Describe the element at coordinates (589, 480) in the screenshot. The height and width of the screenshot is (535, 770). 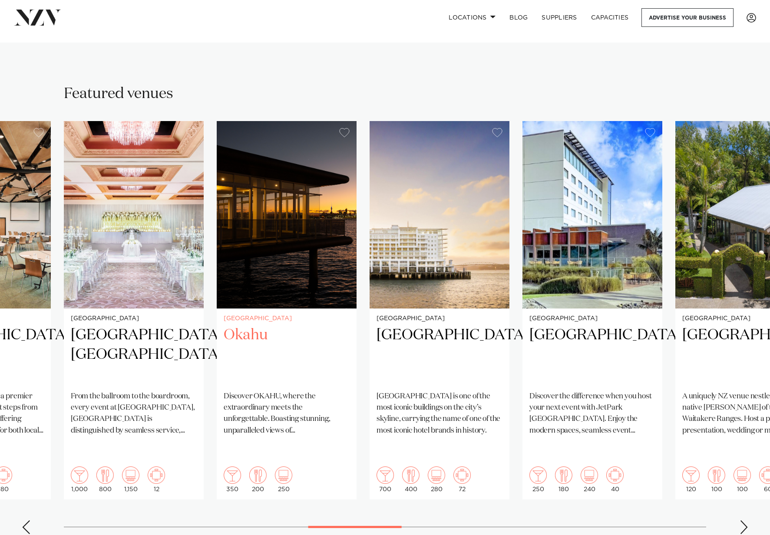
I see `div: 240` at that location.